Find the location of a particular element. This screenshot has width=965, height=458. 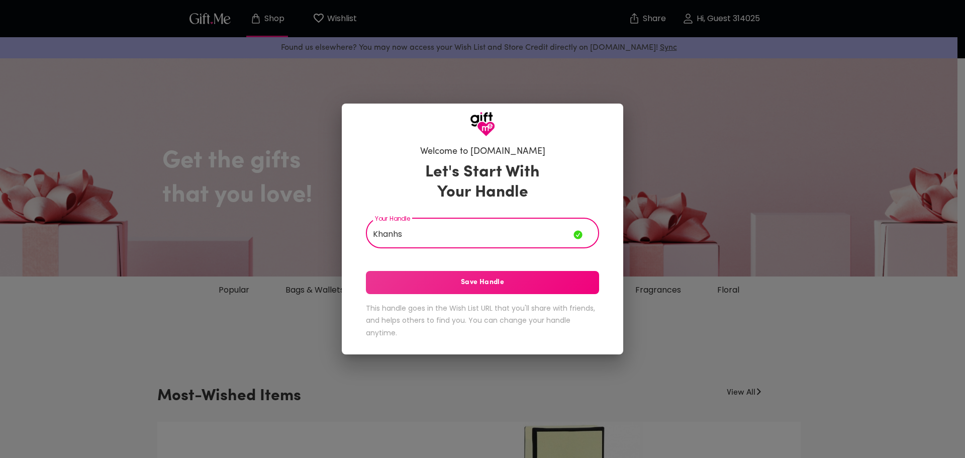

h3: Let's Start With Your Handle is located at coordinates (482, 182).